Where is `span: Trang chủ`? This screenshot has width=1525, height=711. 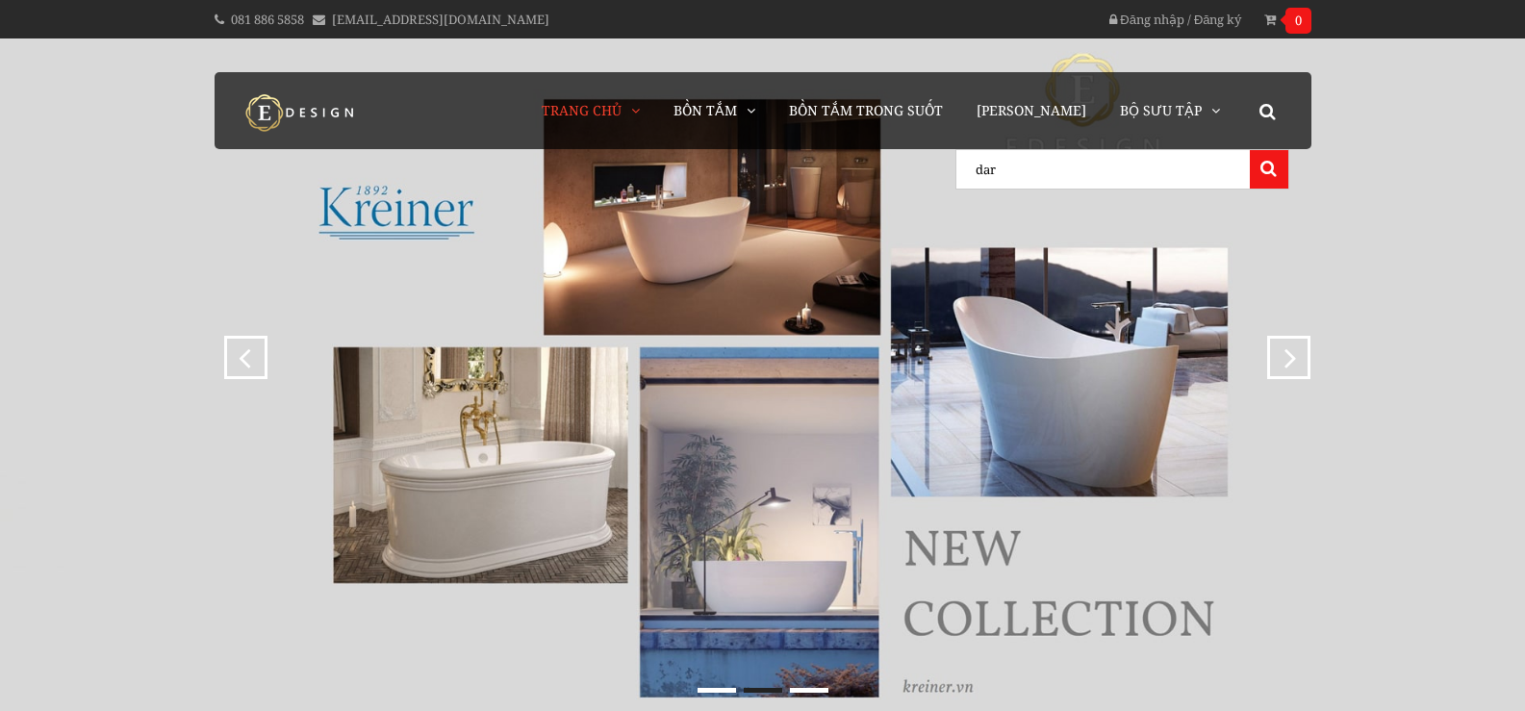
span: Trang chủ is located at coordinates (581, 110).